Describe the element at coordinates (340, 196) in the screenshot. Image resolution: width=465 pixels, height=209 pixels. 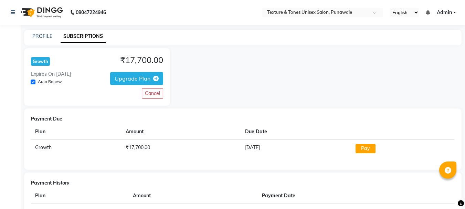
I see `th: Payment Date` at that location.